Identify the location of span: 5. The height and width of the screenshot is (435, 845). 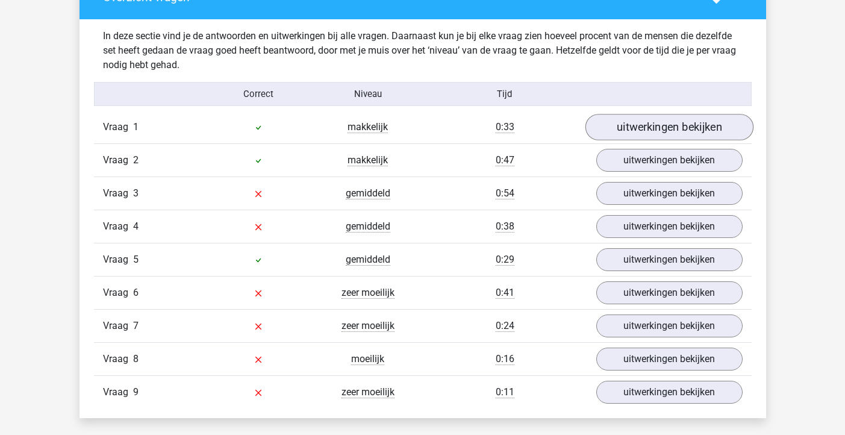
(135, 259).